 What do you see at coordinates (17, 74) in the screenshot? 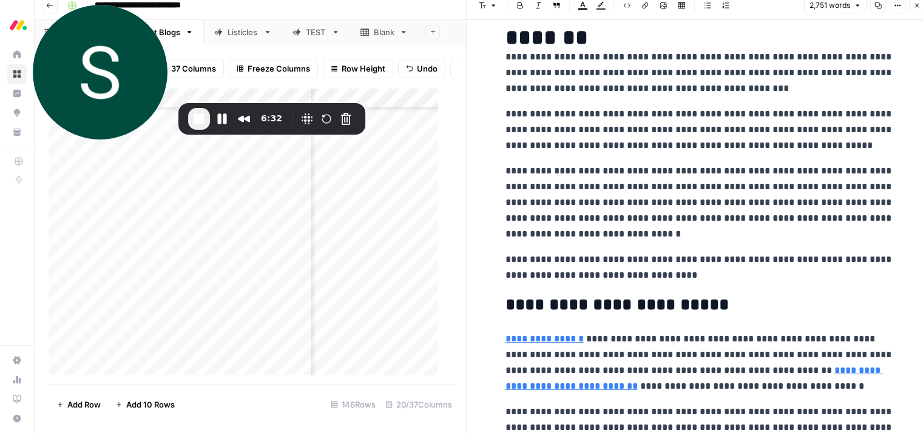
I see `a: Browse` at bounding box center [17, 74].